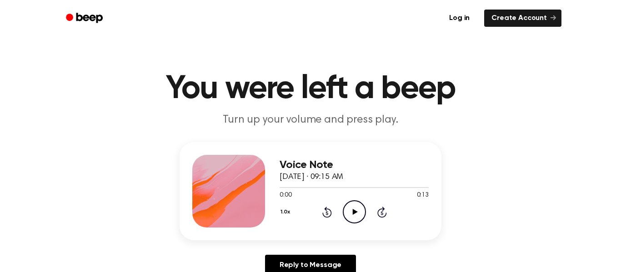 This screenshot has height=272, width=621. Describe the element at coordinates (286, 212) in the screenshot. I see `button: 1.0x` at that location.